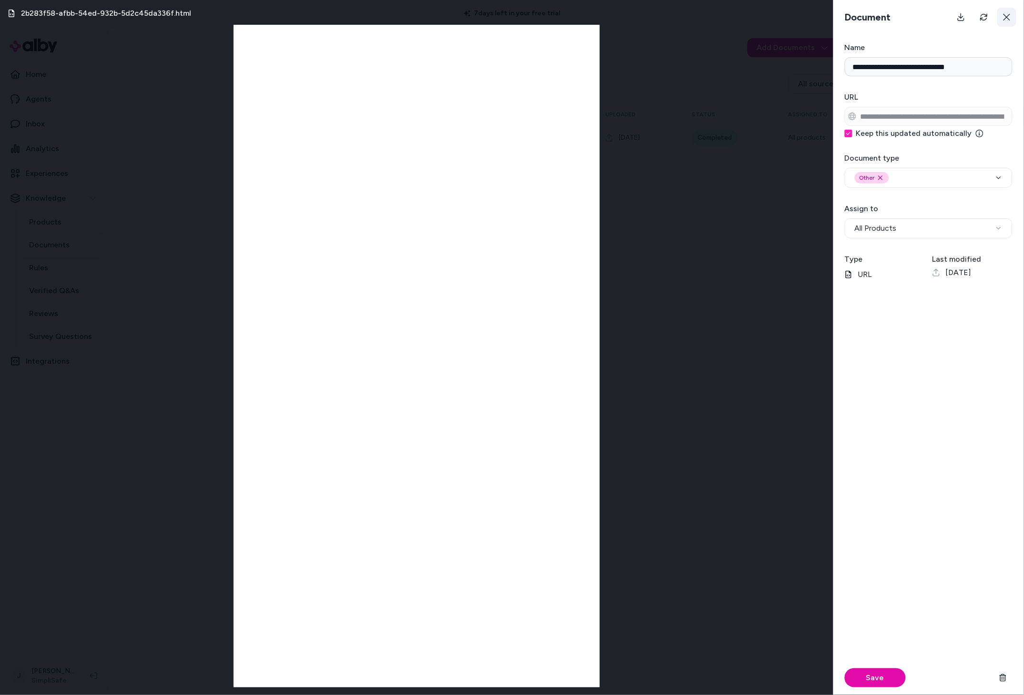 This screenshot has height=695, width=1024. I want to click on h3: Type, so click(885, 259).